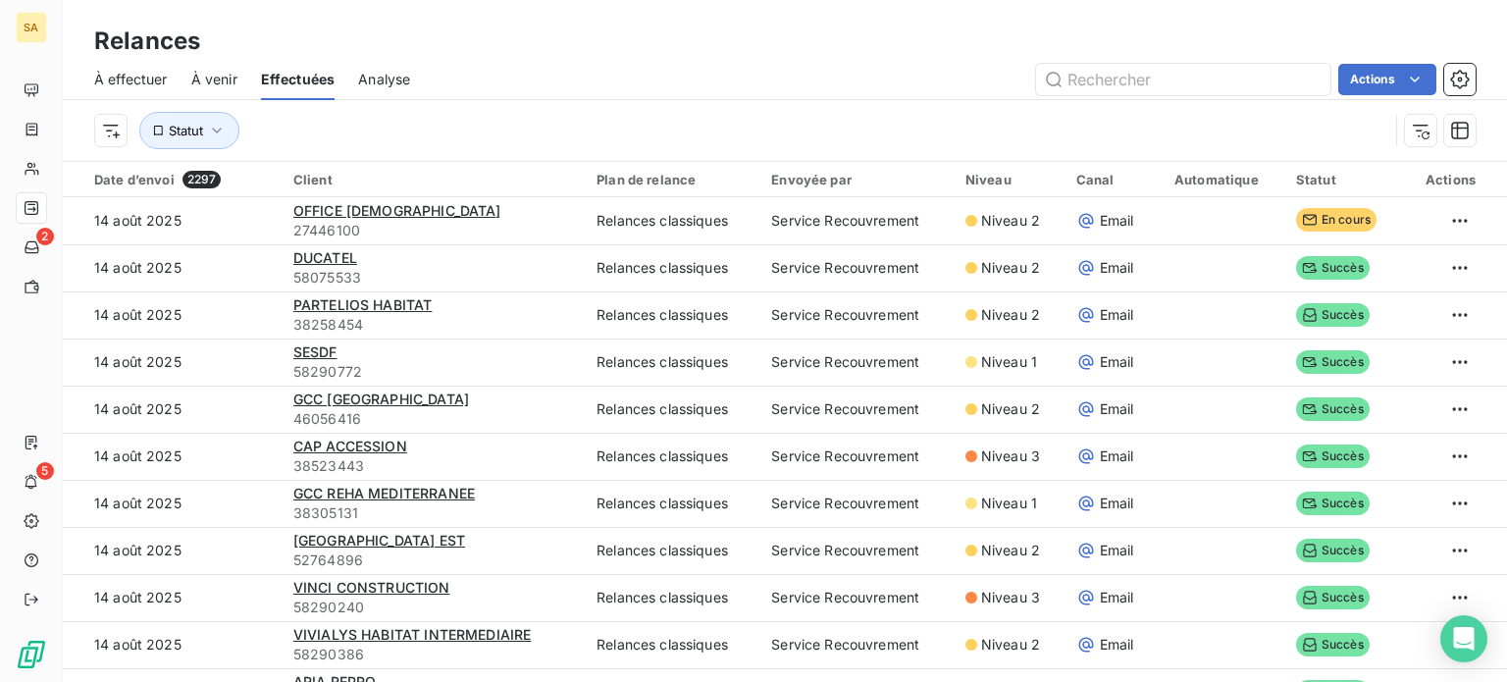  What do you see at coordinates (1008, 180) in the screenshot?
I see `div: Niveau` at bounding box center [1008, 180].